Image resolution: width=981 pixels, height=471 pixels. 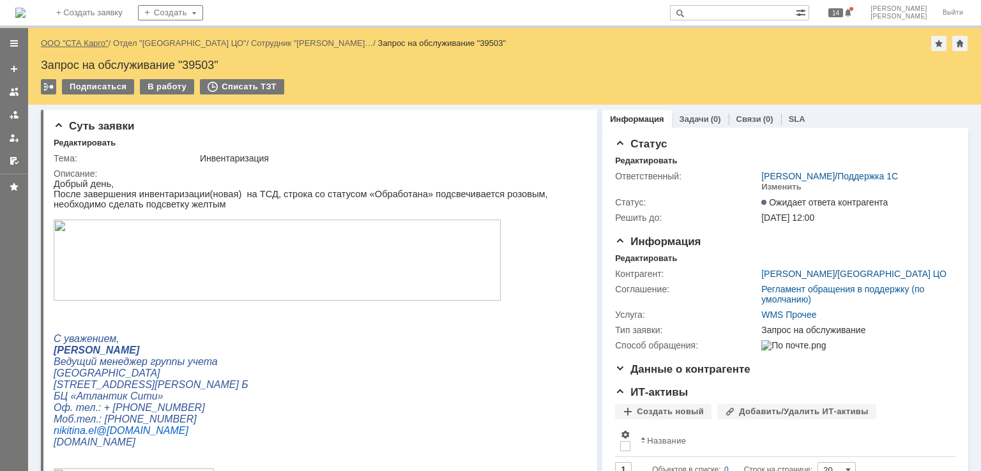 What do you see at coordinates (802, 11) in the screenshot?
I see `span: Расширенный поиск` at bounding box center [802, 11].